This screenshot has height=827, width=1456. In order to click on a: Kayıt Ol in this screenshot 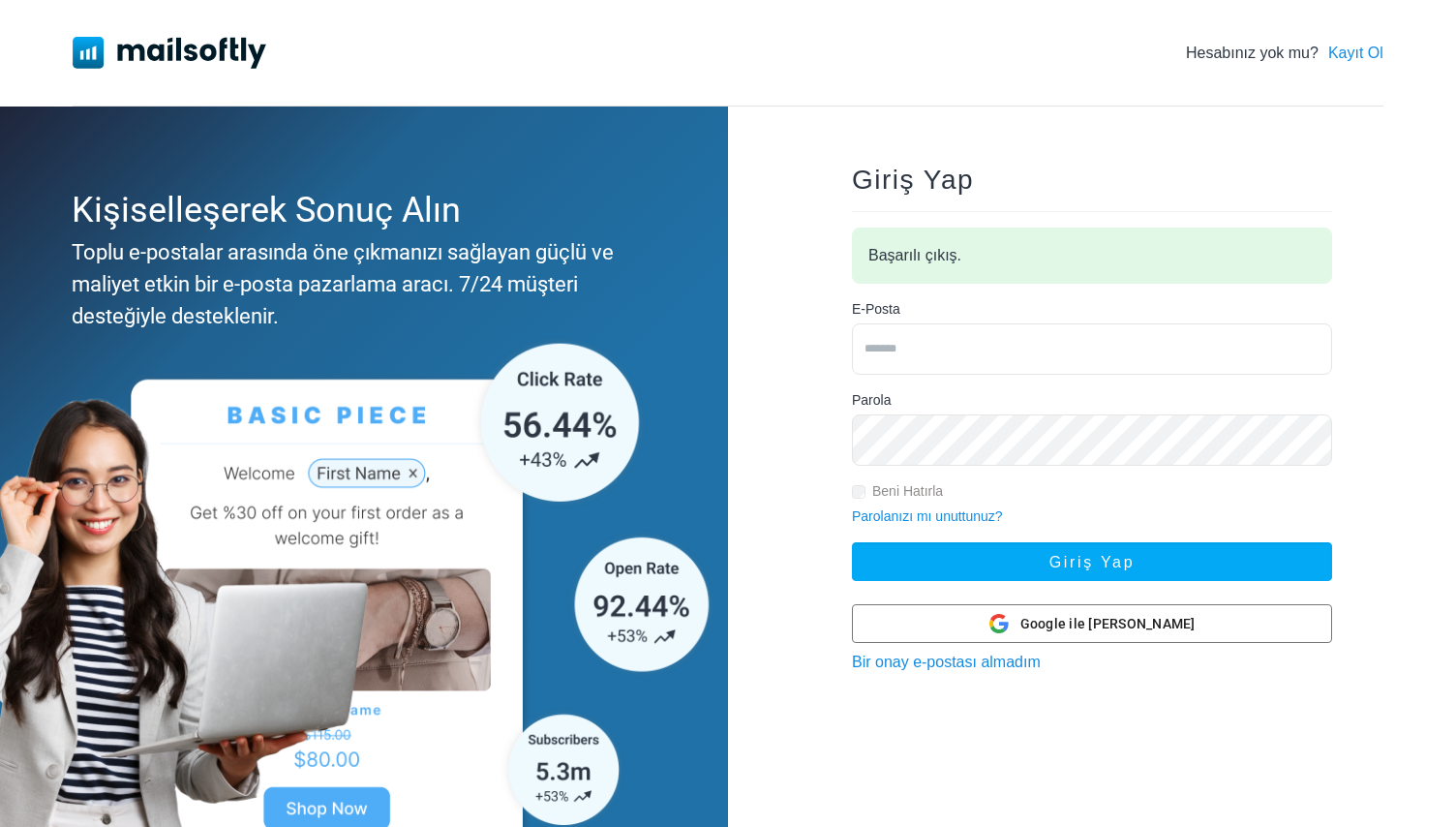, I will do `click(1356, 53)`.